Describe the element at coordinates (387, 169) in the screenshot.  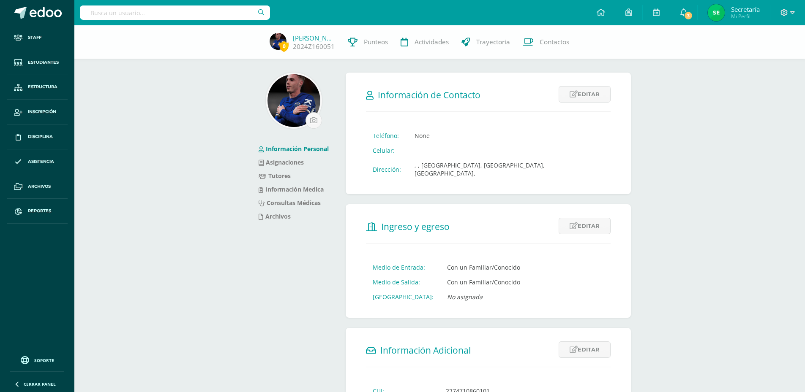
I see `td: Dirección:` at that location.